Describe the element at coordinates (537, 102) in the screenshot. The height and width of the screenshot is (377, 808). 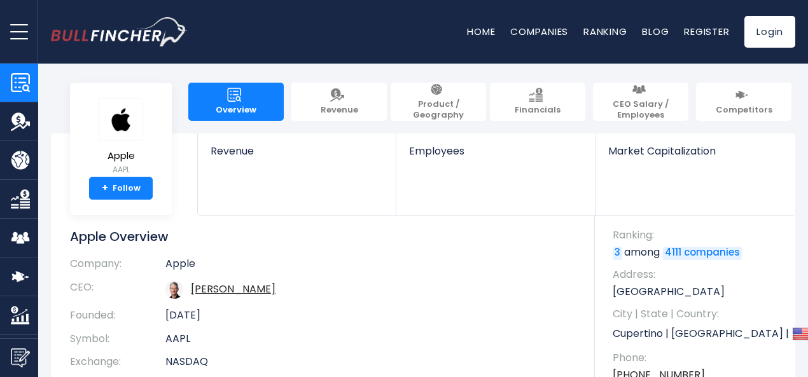
I see `a: Financials` at that location.